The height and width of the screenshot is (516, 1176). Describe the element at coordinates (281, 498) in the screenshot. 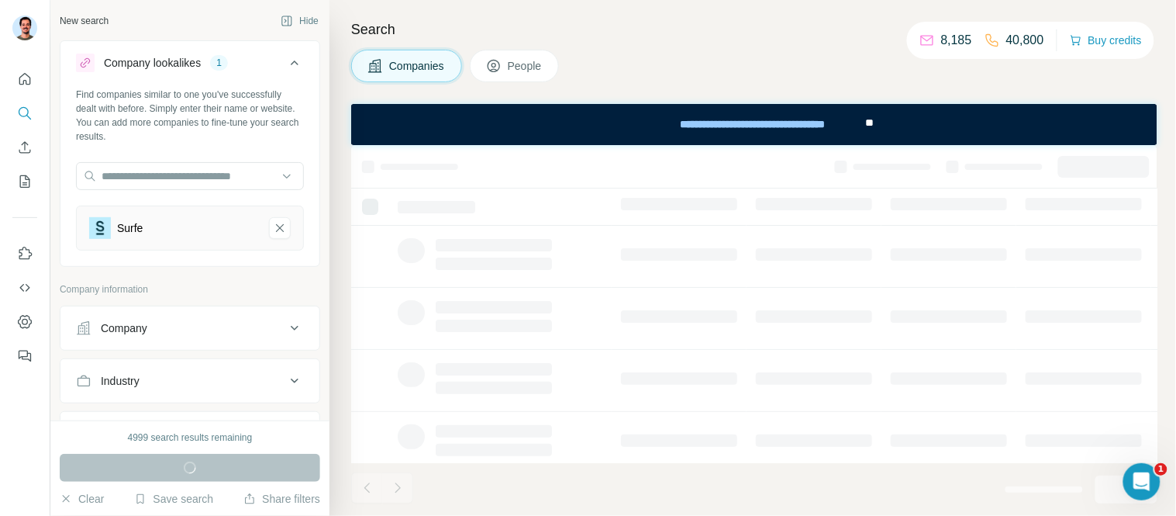

I see `button: Share filters` at that location.